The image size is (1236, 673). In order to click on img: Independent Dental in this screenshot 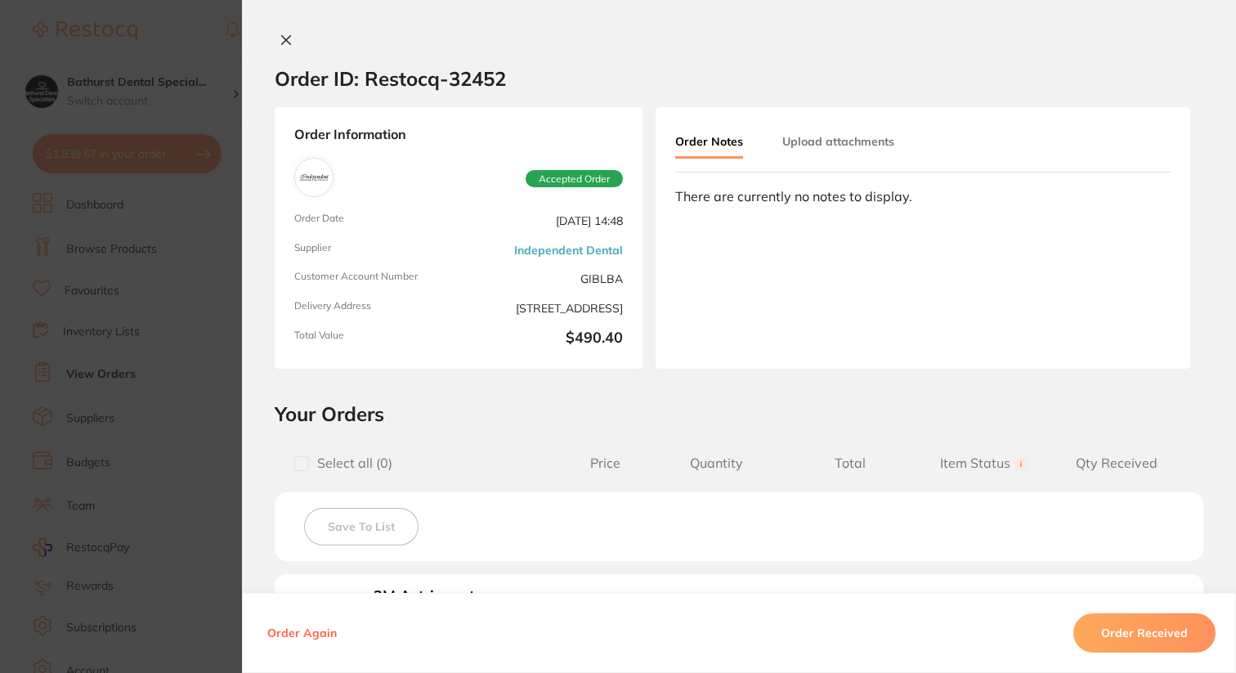, I will do `click(314, 177)`.